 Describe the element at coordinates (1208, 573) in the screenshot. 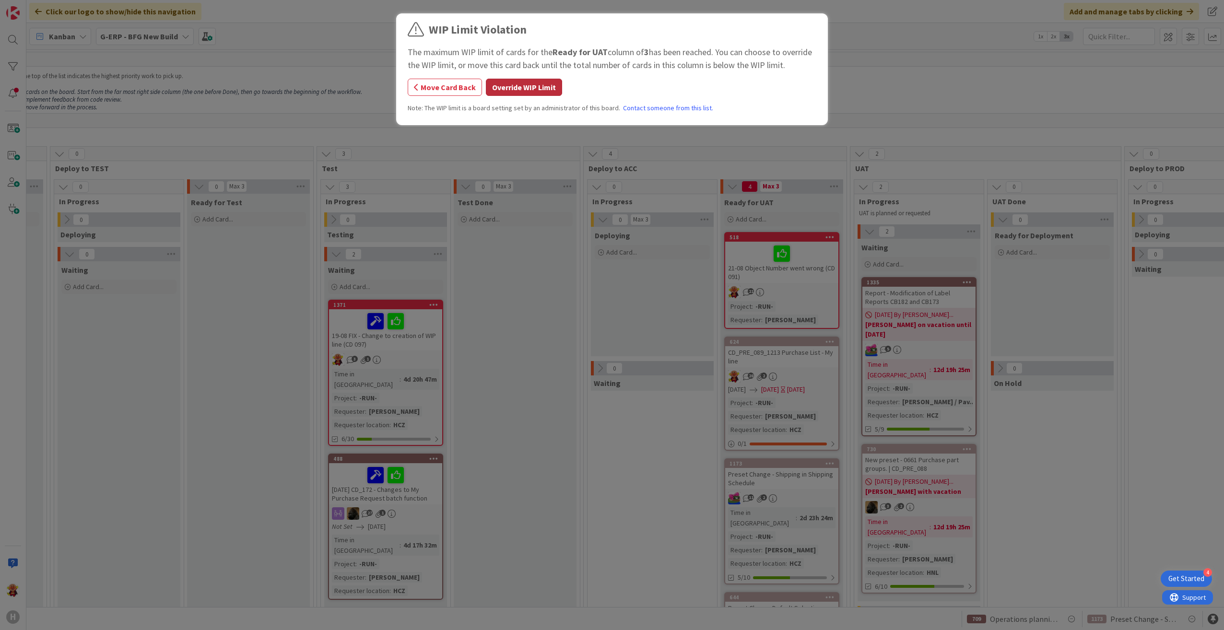

I see `div: 4` at that location.